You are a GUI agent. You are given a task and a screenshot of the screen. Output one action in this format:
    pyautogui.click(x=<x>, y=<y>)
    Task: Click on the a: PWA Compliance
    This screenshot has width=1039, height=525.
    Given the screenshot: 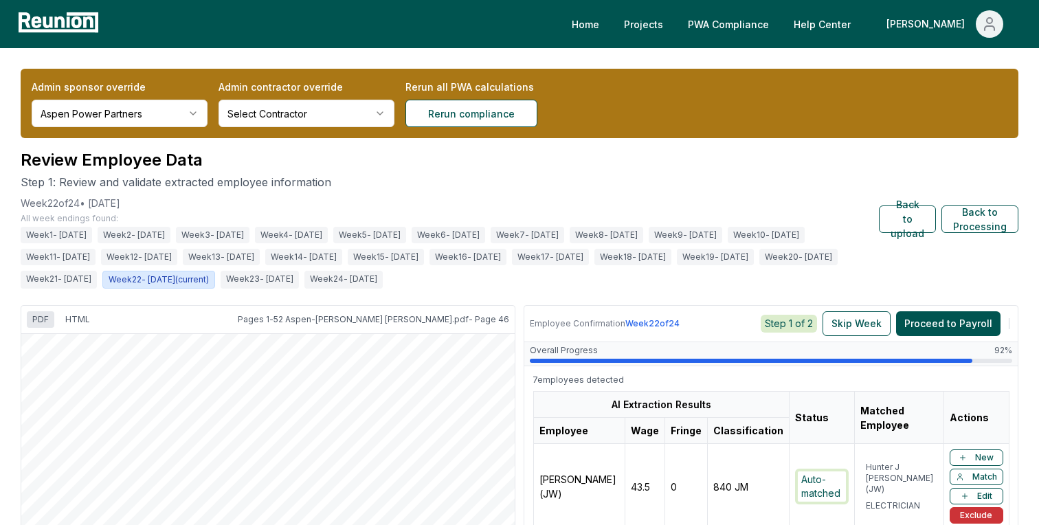 What is the action you would take?
    pyautogui.click(x=728, y=24)
    